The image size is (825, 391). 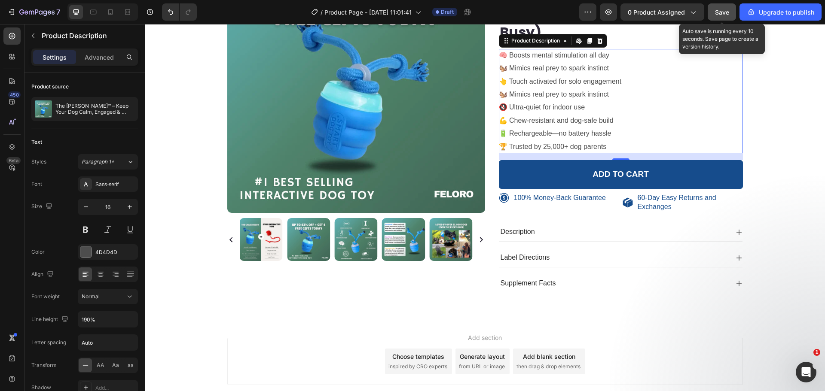 I want to click on span: Draft, so click(x=447, y=12).